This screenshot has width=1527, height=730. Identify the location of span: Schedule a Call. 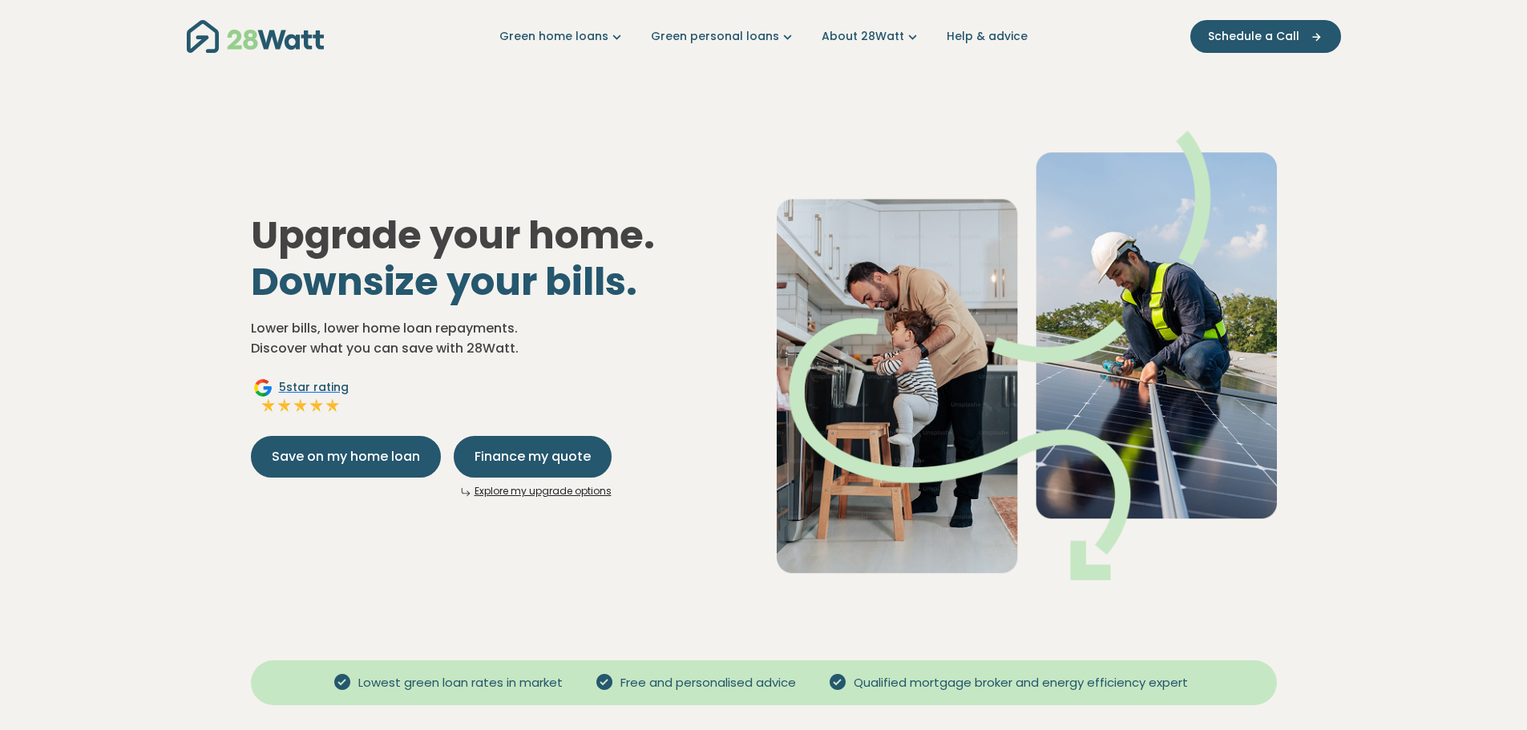
(1254, 36).